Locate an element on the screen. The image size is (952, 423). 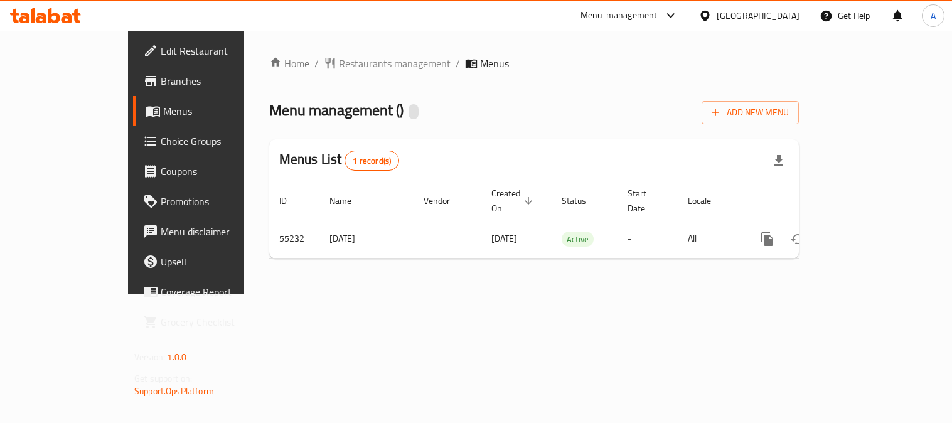
span: Add New Menu is located at coordinates (750, 112).